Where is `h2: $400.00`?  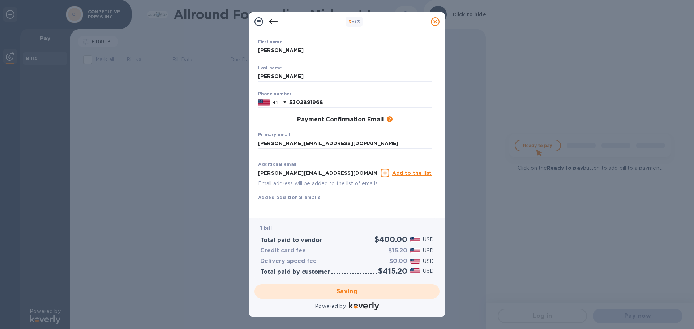
h2: $400.00 is located at coordinates (391, 239).